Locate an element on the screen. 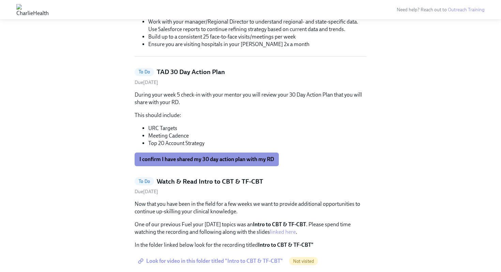 The width and height of the screenshot is (501, 272). p: In the folder linked below look for the recording titled is located at coordinates (250, 245).